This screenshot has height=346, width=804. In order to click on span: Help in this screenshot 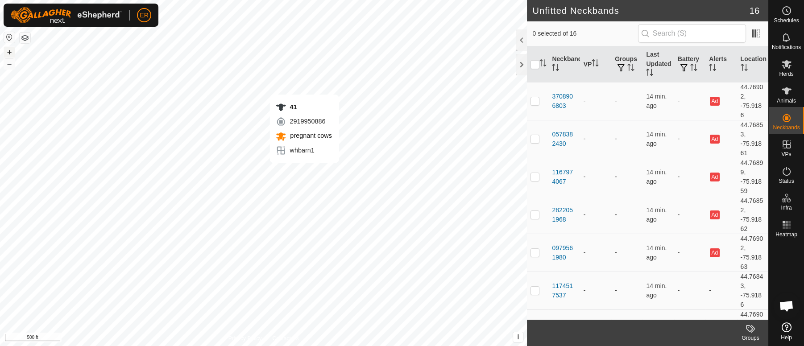, I will do `click(786, 338)`.